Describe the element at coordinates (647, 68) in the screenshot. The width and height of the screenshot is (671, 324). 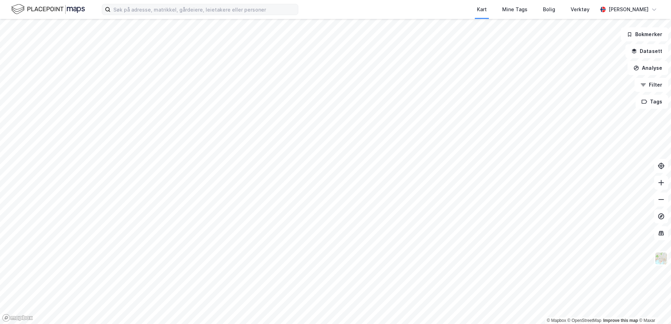
I see `button: Analyse` at that location.